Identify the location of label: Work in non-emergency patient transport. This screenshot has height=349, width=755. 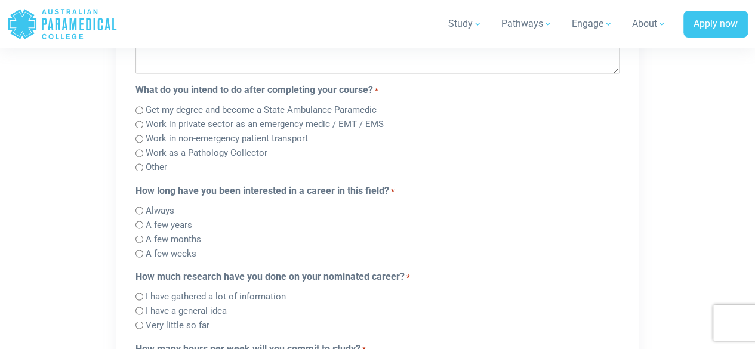
(227, 138).